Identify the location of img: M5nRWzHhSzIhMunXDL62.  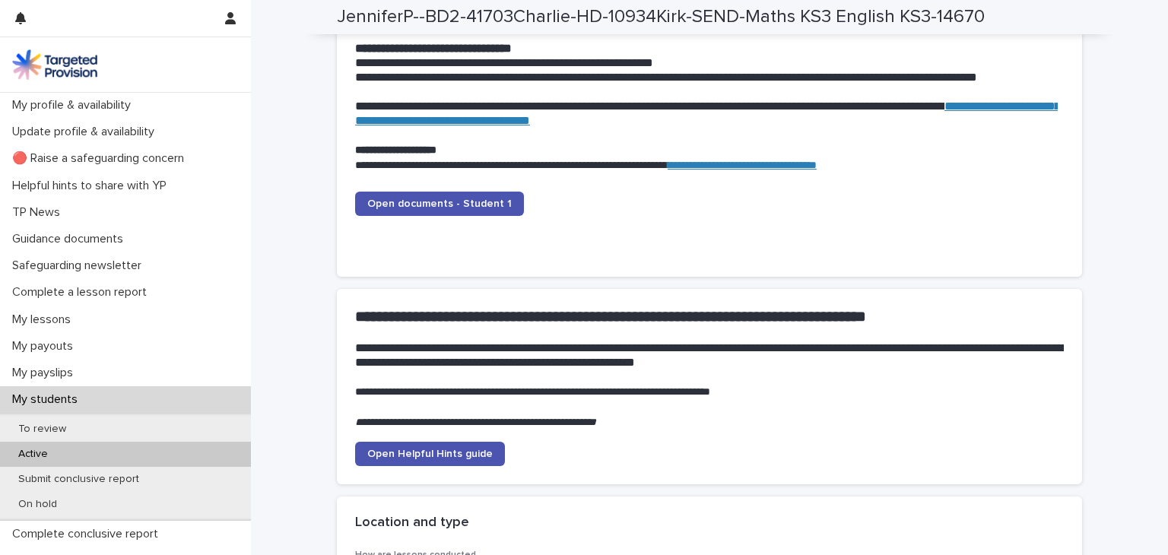
(55, 65).